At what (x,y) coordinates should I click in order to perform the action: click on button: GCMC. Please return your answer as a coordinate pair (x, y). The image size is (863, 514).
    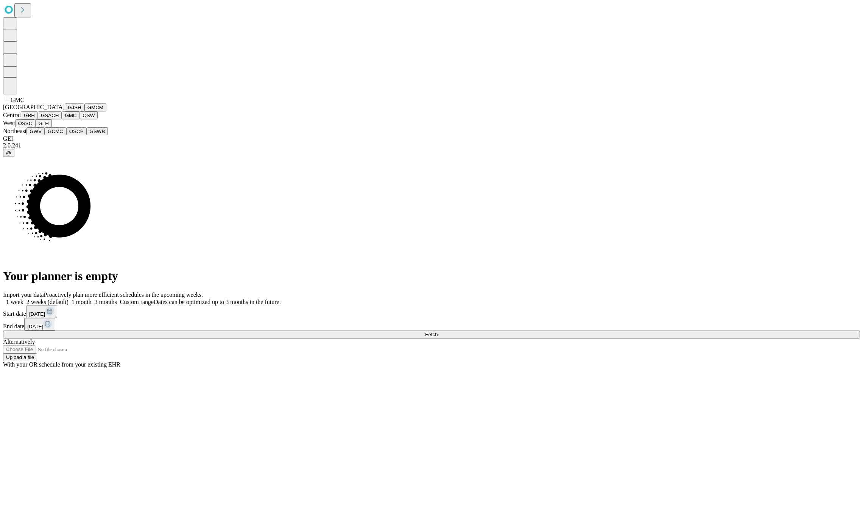
    Looking at the image, I should click on (55, 131).